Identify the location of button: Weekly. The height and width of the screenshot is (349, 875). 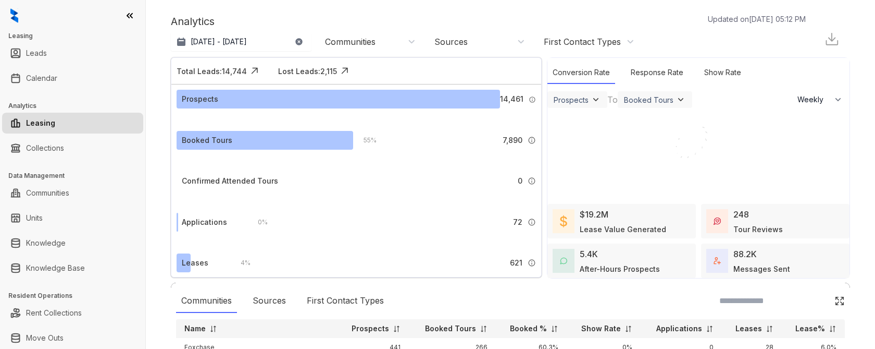
(821, 100).